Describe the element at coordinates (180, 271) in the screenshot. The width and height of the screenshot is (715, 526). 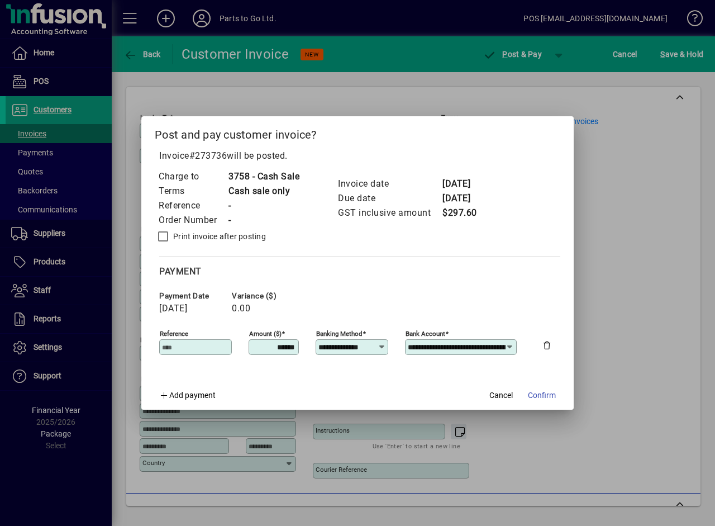
I see `span: Payment` at that location.